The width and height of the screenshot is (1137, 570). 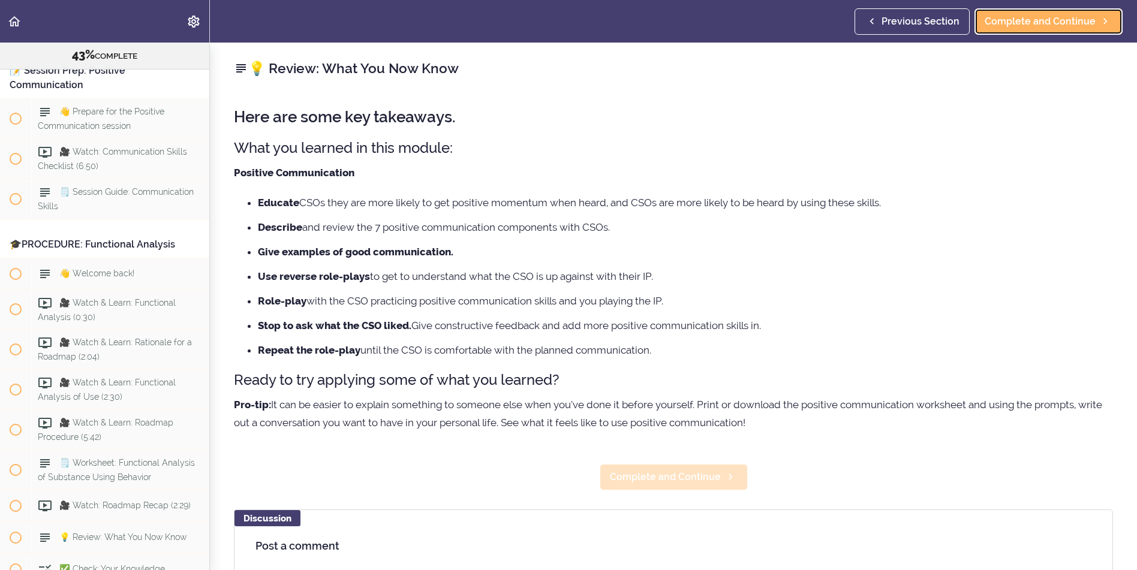 What do you see at coordinates (116, 470) in the screenshot?
I see `span: 🗒️ Worksheet: Functional Analysis of Substance Using Behavior` at bounding box center [116, 470].